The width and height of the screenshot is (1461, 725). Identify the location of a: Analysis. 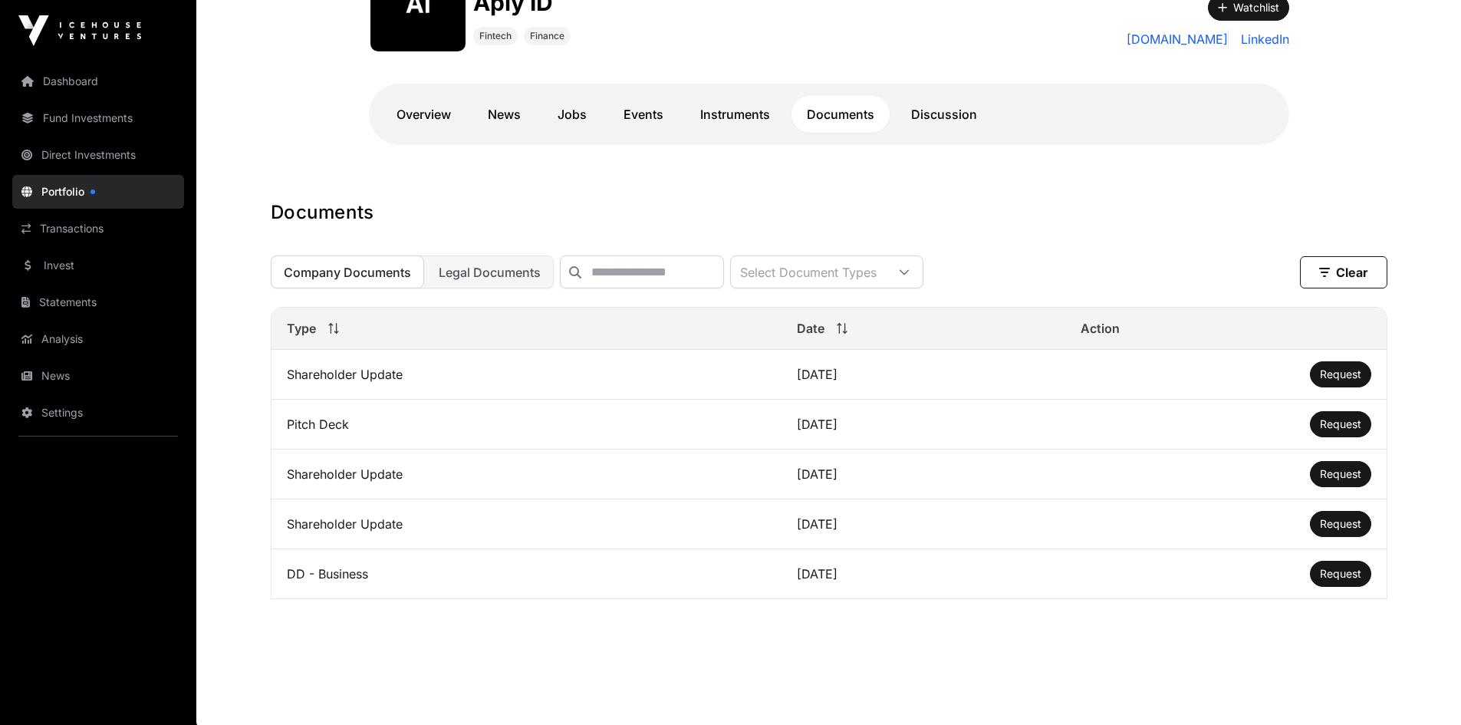
(98, 339).